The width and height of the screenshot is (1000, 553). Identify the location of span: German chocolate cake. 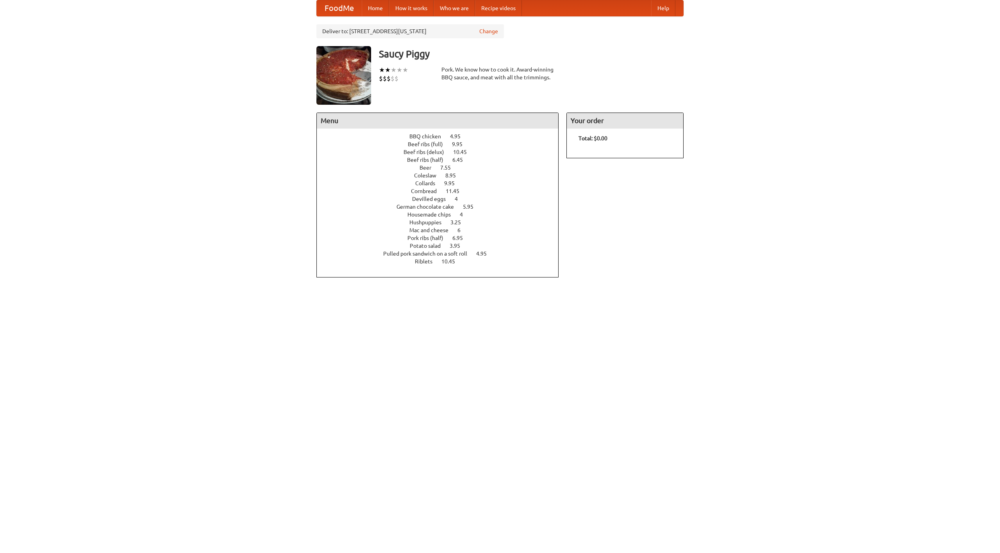
(429, 207).